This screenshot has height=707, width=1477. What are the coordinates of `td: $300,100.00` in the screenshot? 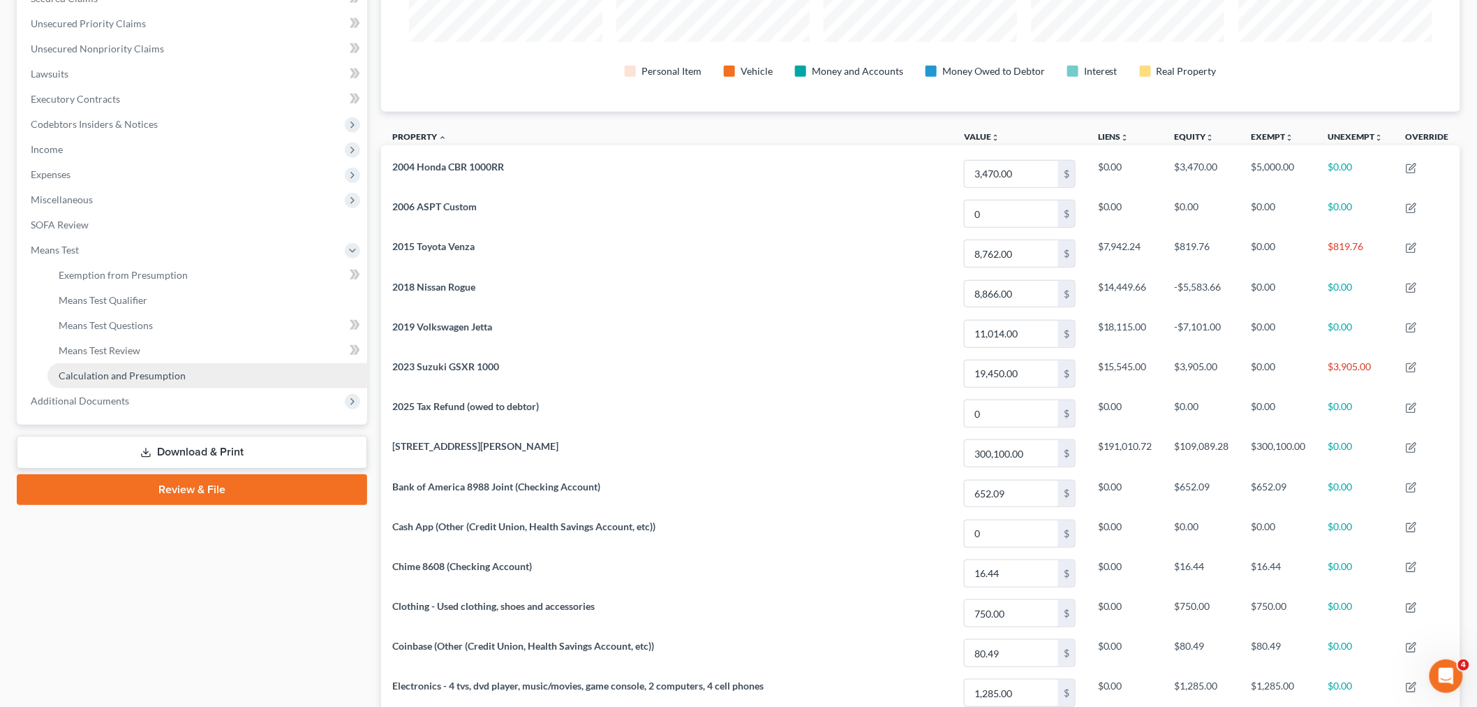 It's located at (1279, 453).